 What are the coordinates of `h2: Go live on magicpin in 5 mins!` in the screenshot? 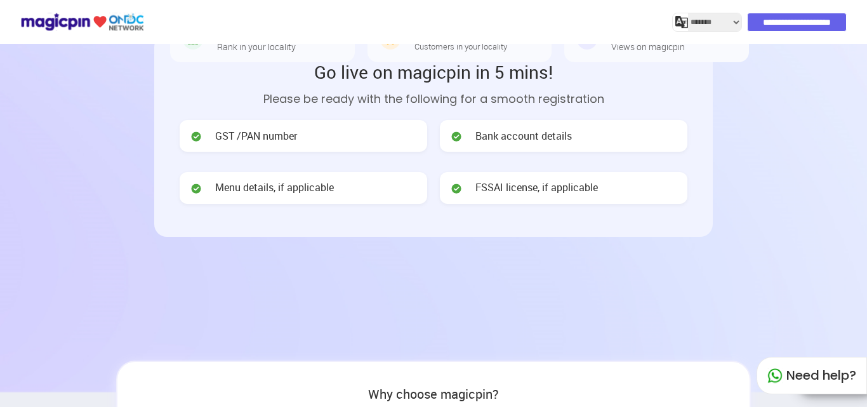 It's located at (433, 72).